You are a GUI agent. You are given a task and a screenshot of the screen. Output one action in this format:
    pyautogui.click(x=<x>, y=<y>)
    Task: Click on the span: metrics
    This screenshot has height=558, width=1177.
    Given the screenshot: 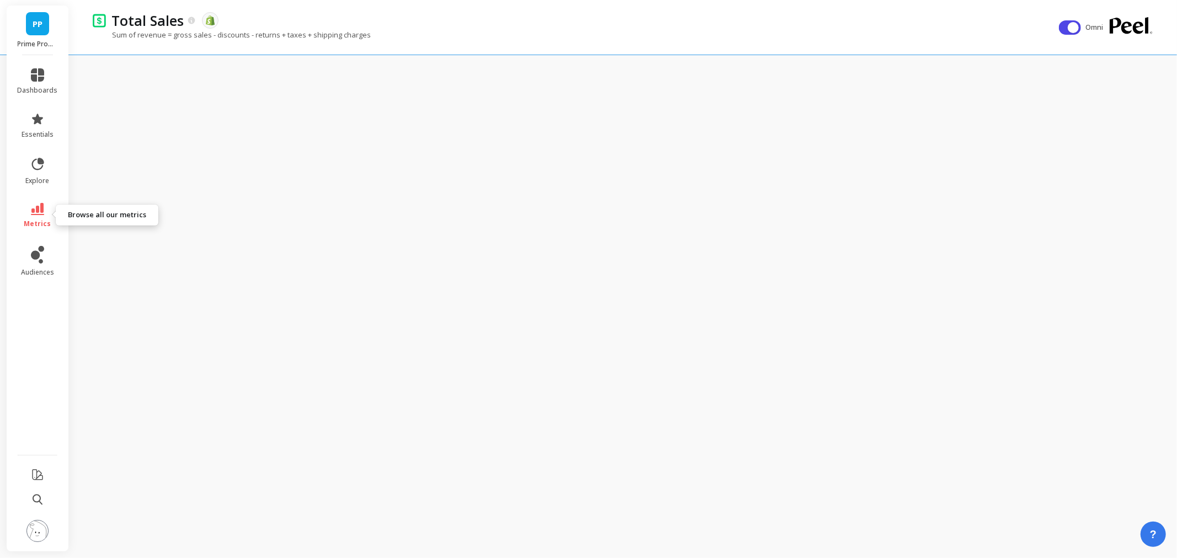 What is the action you would take?
    pyautogui.click(x=38, y=224)
    